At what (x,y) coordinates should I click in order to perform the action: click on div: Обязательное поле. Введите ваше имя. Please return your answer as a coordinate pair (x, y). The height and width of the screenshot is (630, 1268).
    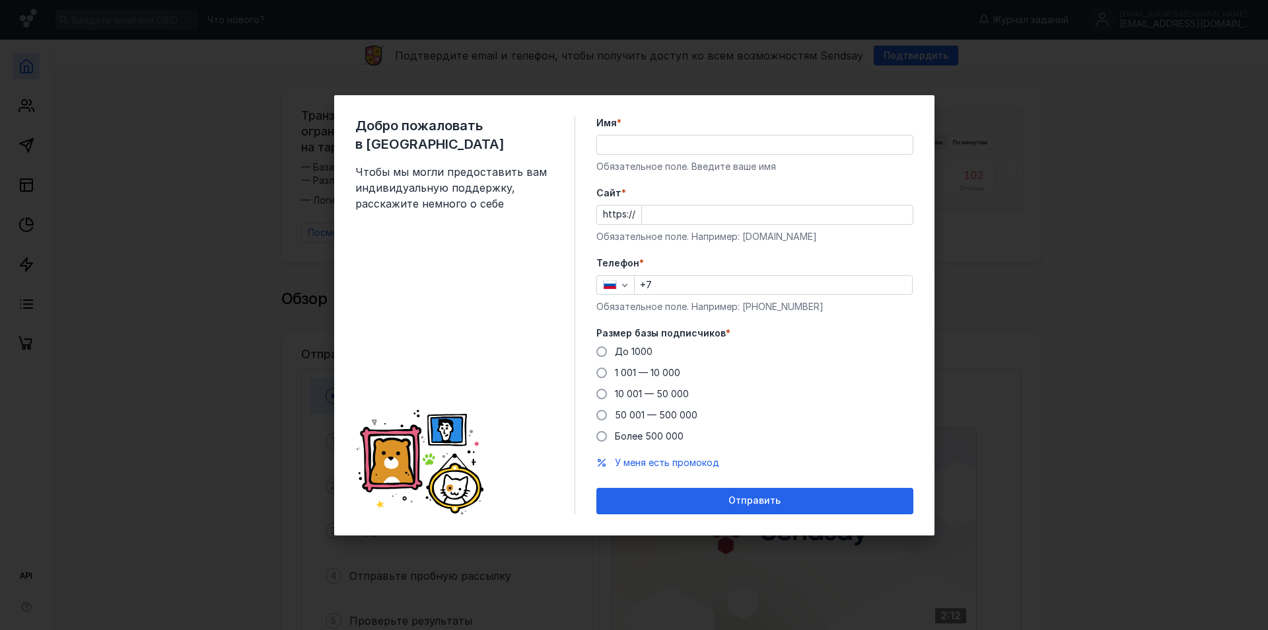
    Looking at the image, I should click on (755, 166).